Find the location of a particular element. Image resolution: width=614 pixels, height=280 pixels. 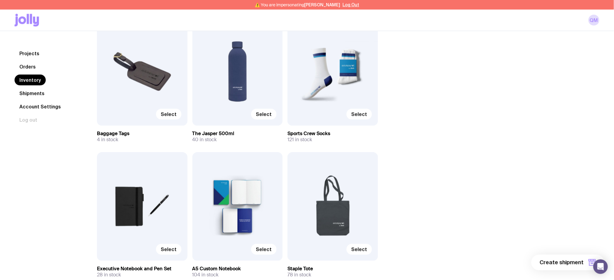

a: QM is located at coordinates (594, 20).